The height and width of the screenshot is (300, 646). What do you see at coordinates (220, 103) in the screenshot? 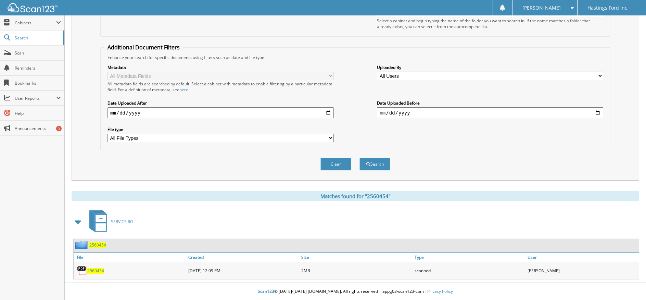
I see `label: Date Uploaded After` at bounding box center [220, 103].